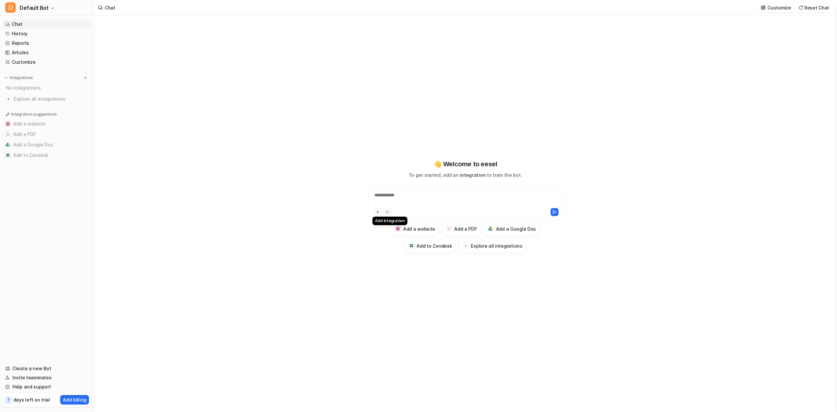  What do you see at coordinates (434, 246) in the screenshot?
I see `h3: Add to Zendesk` at bounding box center [434, 246].